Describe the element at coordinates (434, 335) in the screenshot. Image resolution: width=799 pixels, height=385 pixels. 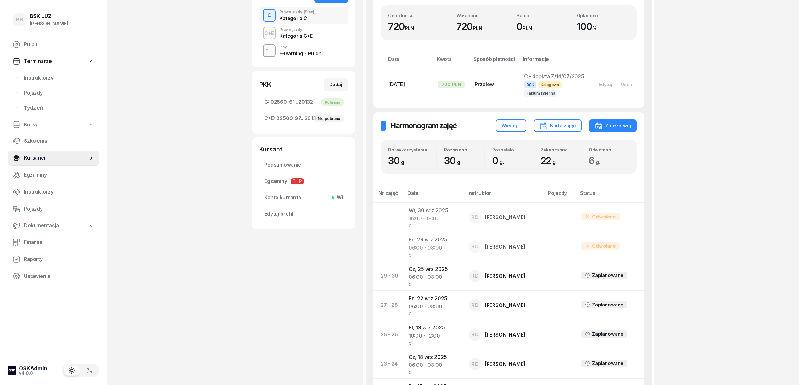
I see `td: Pt, 19 wrz 2025` at that location.